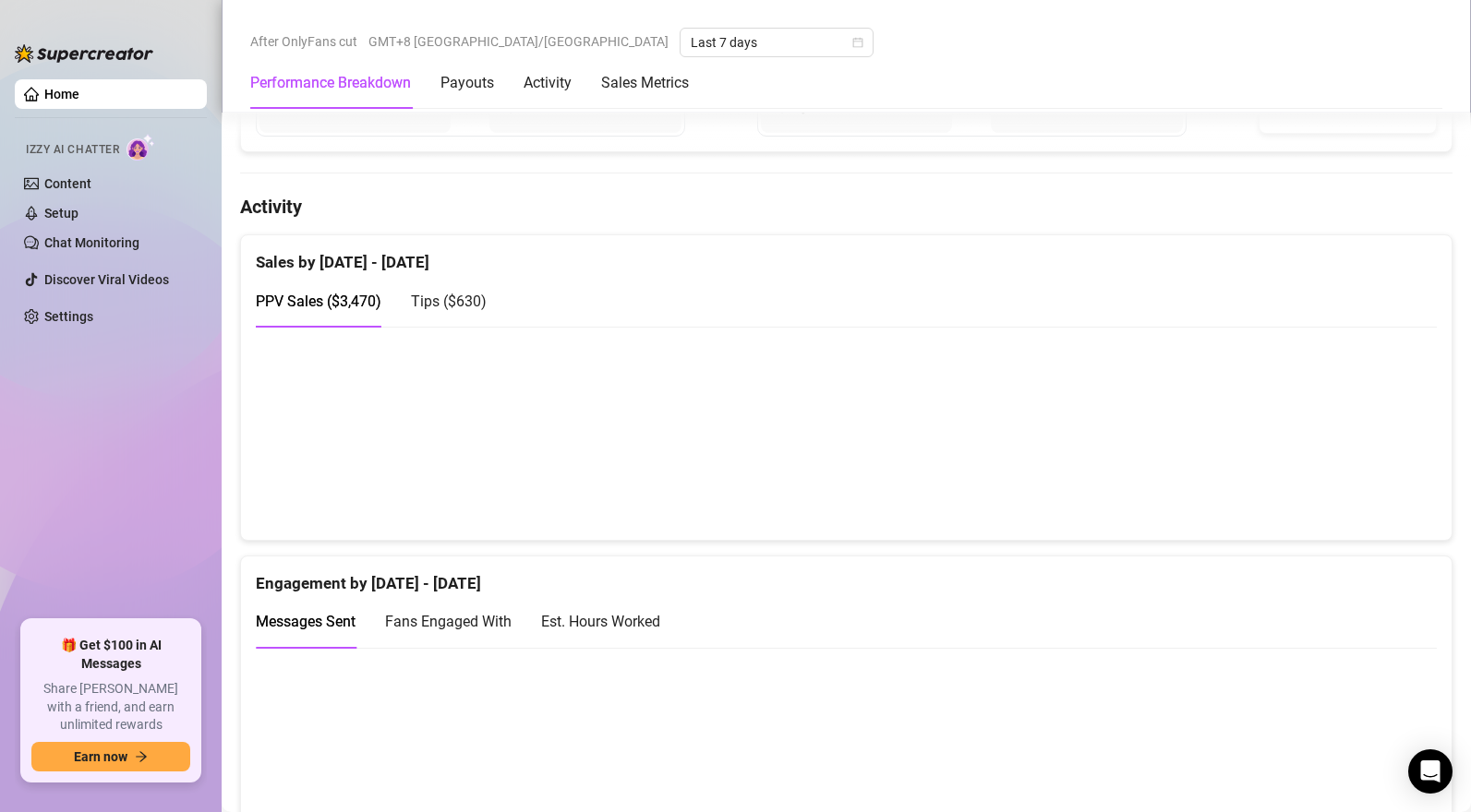 This screenshot has height=812, width=1471. I want to click on span: calendar, so click(858, 43).